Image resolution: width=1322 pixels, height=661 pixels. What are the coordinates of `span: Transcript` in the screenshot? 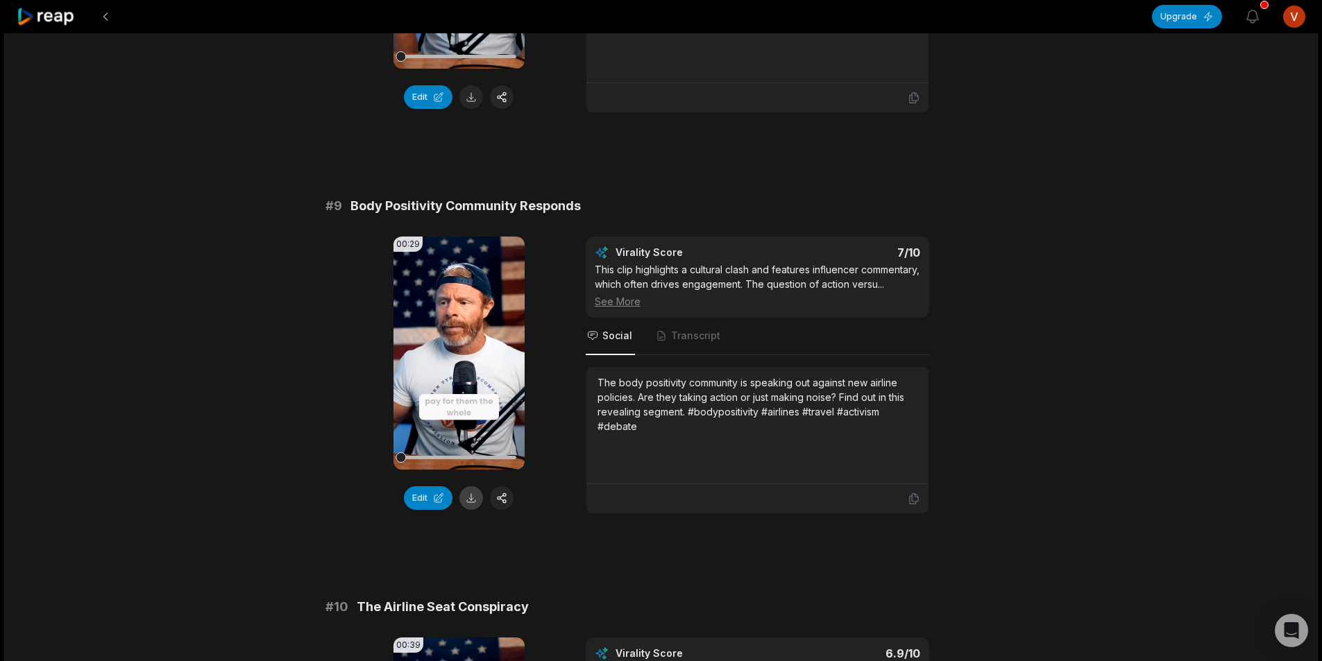 It's located at (695, 336).